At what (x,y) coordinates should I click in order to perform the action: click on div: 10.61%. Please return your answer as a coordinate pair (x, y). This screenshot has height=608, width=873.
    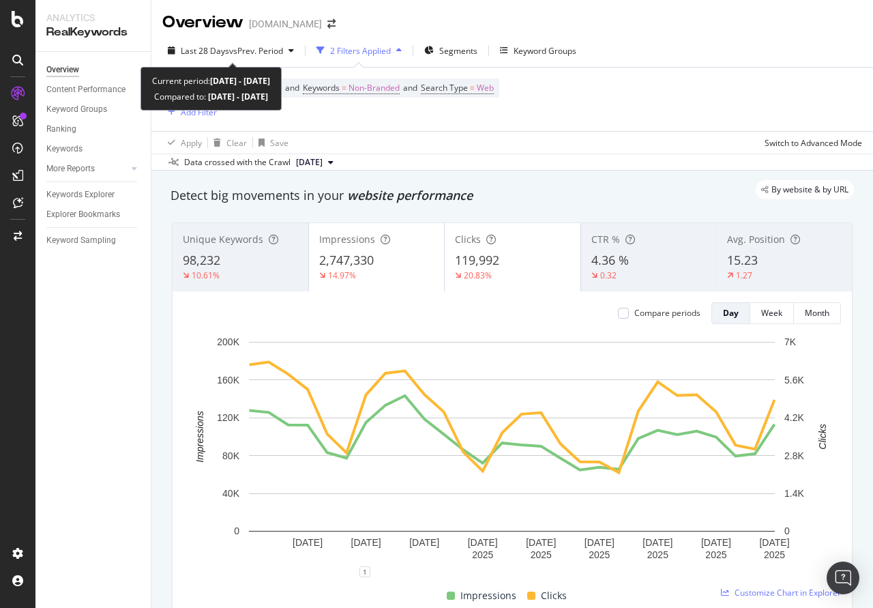
    Looking at the image, I should click on (205, 275).